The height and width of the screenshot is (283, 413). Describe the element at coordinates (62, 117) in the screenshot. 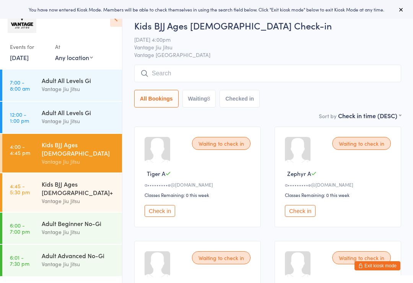

I see `a: 12:00 -1:00 pmAdult All Levels GiVantage Jiu Jitsu` at that location.